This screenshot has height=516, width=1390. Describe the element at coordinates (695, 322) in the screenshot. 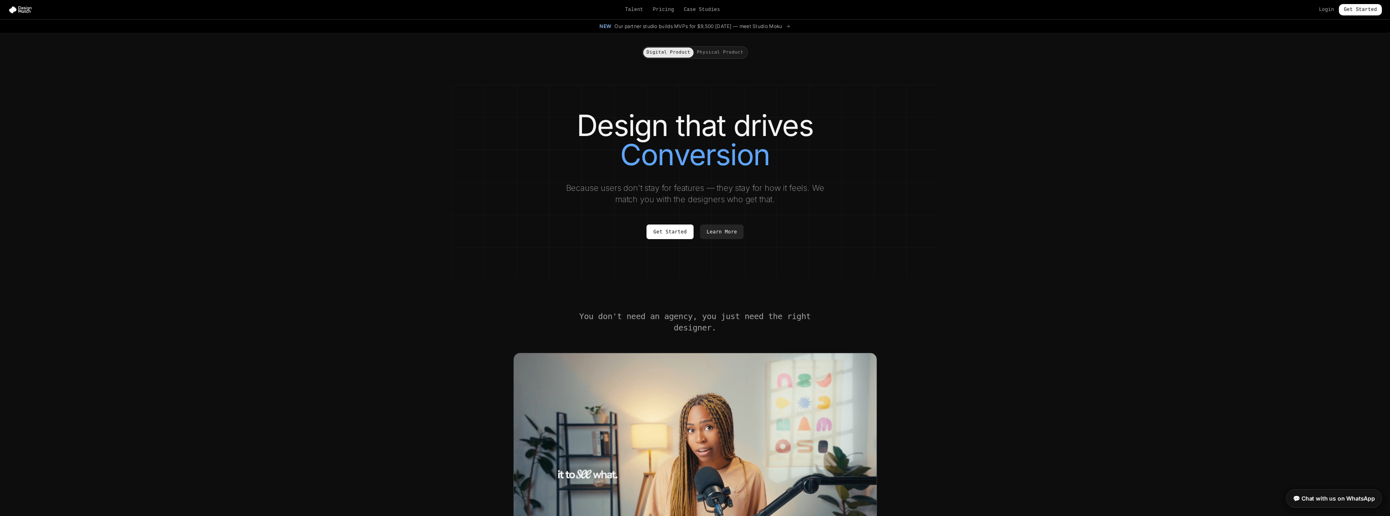

I see `h2: You don't need an agency, you just need the right designer.` at that location.